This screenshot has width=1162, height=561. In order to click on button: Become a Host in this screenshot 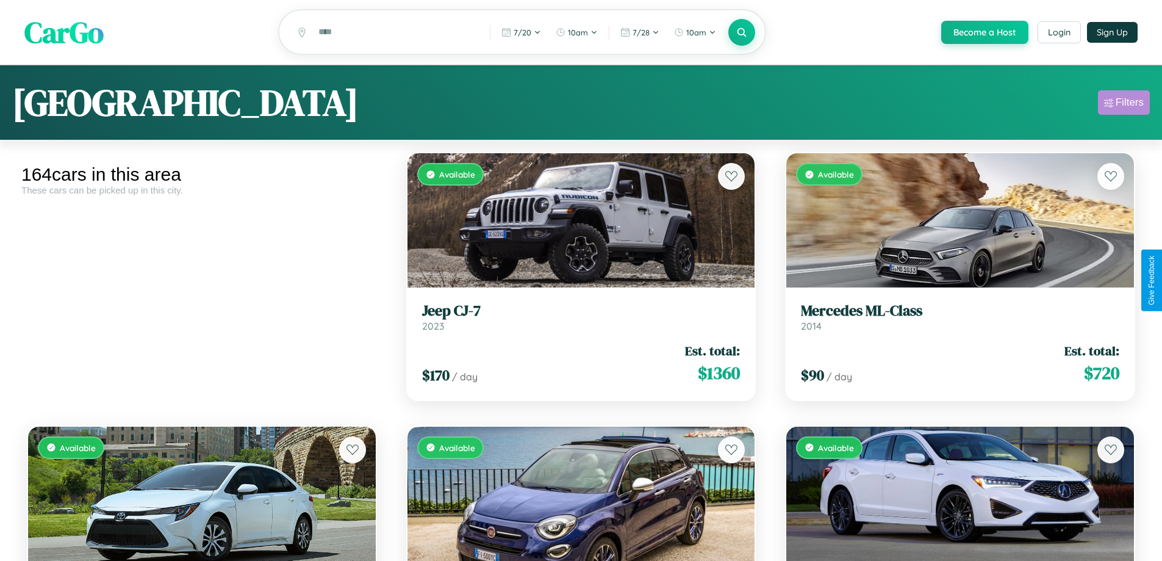, I will do `click(985, 32)`.